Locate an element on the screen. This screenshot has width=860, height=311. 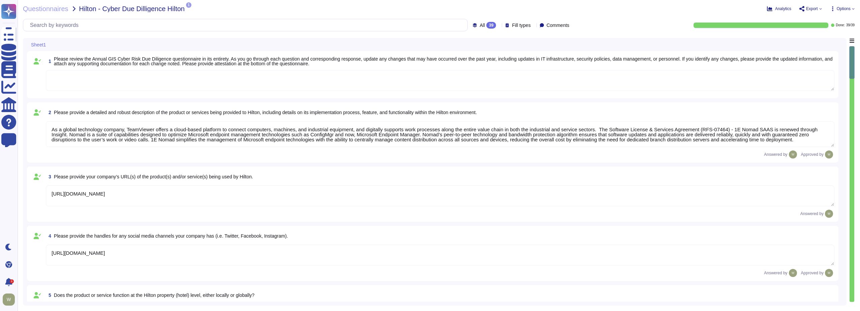
span: Done: is located at coordinates (840, 25).